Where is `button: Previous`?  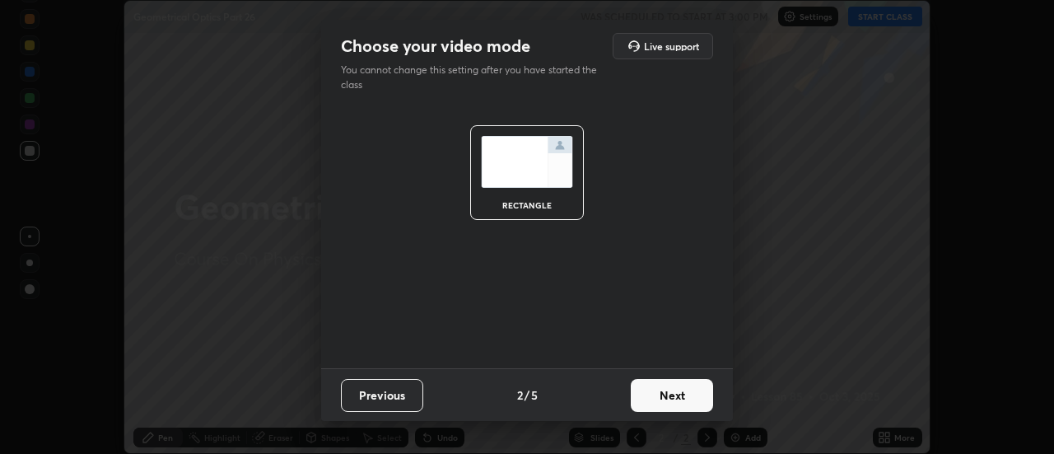 button: Previous is located at coordinates (382, 395).